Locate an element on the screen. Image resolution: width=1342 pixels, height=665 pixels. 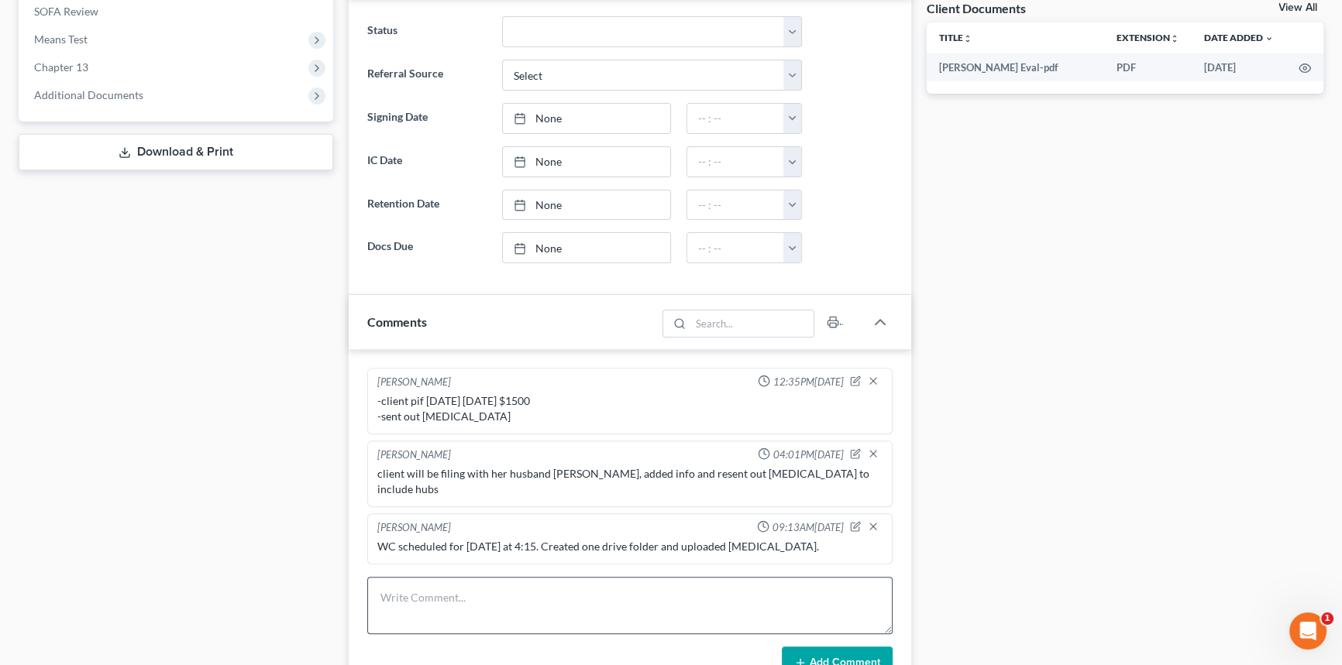
td: PDF is located at coordinates (1147, 67).